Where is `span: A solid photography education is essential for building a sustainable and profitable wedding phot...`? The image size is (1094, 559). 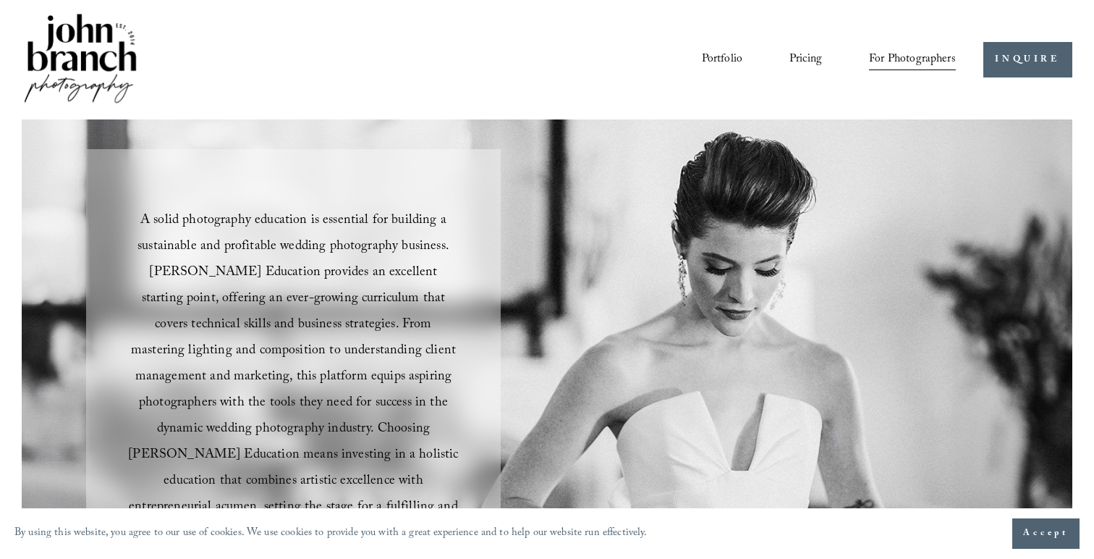
span: A solid photography education is essential for building a sustainable and profitable wedding phot... is located at coordinates (295, 377).